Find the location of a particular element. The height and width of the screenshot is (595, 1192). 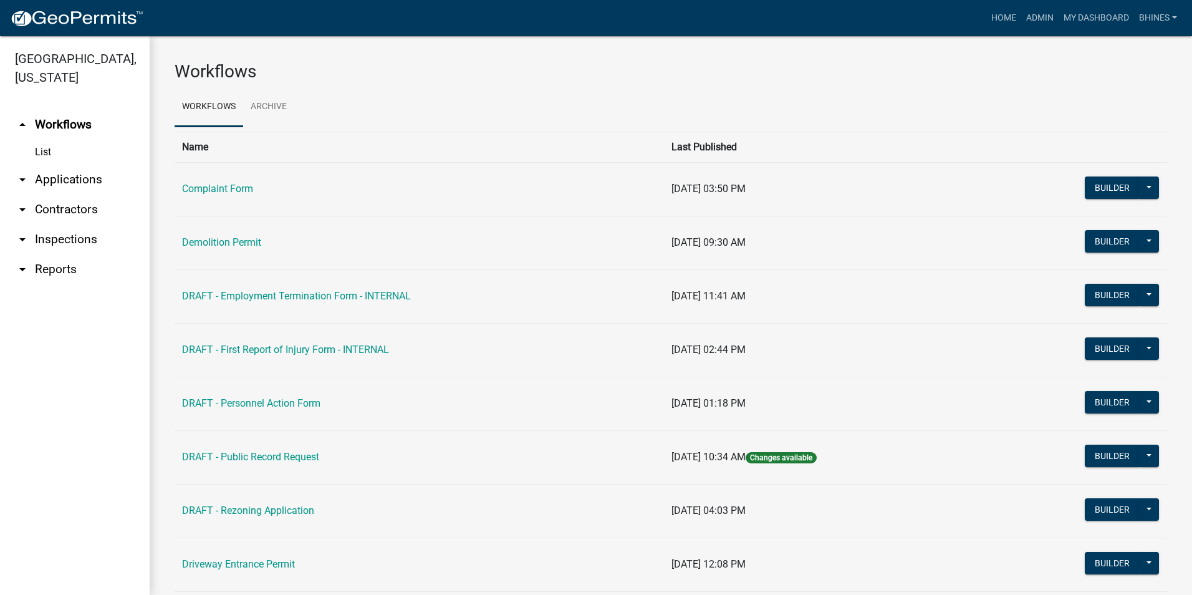

a: Demolition Permit is located at coordinates (221, 242).